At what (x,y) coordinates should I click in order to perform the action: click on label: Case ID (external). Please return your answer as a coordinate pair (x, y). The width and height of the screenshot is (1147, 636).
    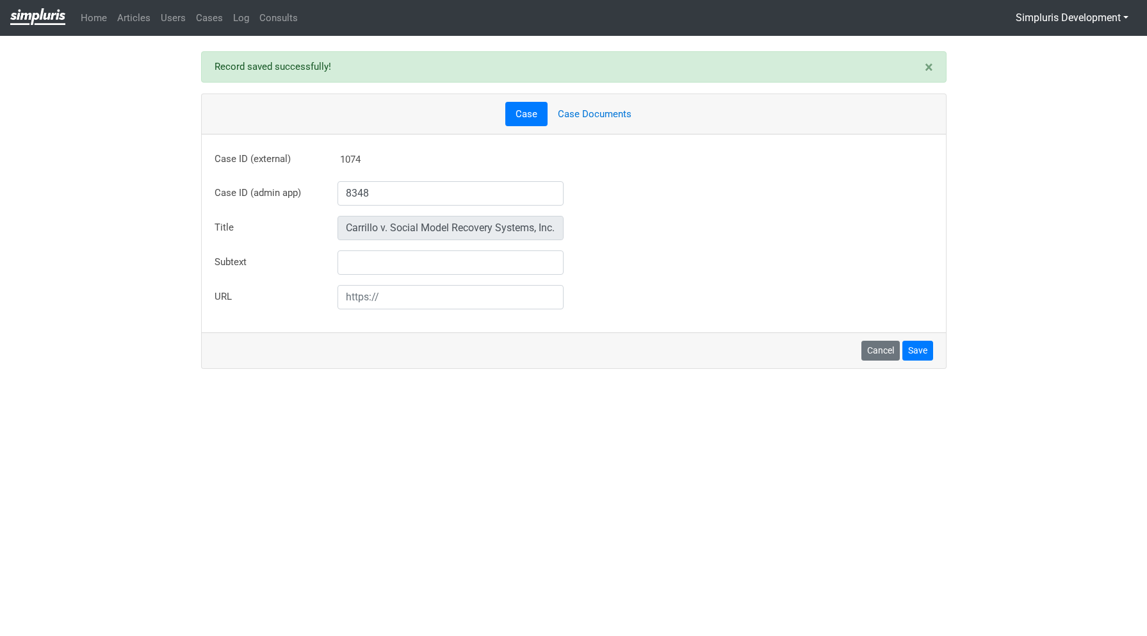
    Looking at the image, I should click on (267, 159).